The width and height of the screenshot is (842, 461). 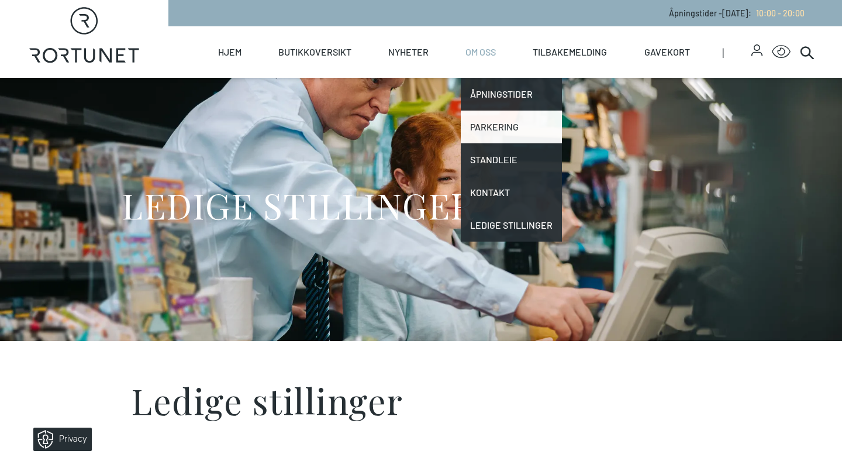 What do you see at coordinates (511, 160) in the screenshot?
I see `a: Standleie` at bounding box center [511, 160].